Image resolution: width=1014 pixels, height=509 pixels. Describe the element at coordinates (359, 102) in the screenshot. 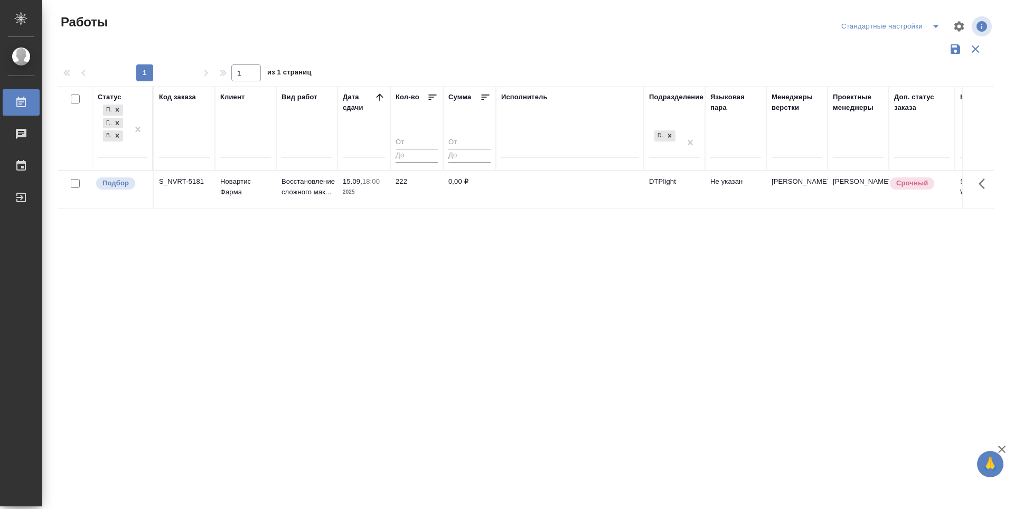

I see `div: Дата сдачи` at that location.